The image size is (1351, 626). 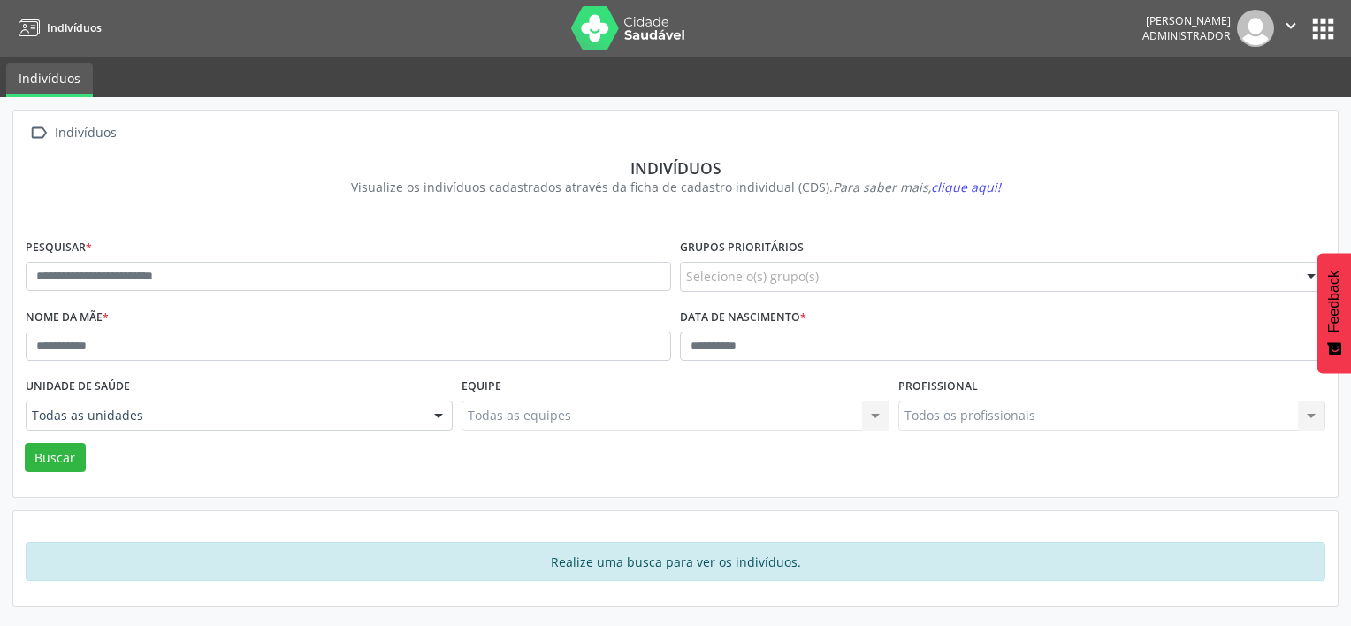 I want to click on button: Buscar, so click(x=55, y=458).